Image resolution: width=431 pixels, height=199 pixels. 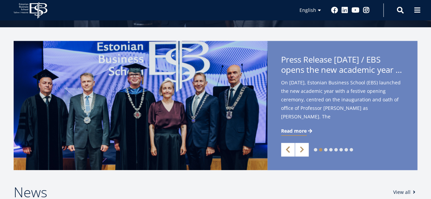 What do you see at coordinates (341, 150) in the screenshot?
I see `a: 6` at bounding box center [341, 150].